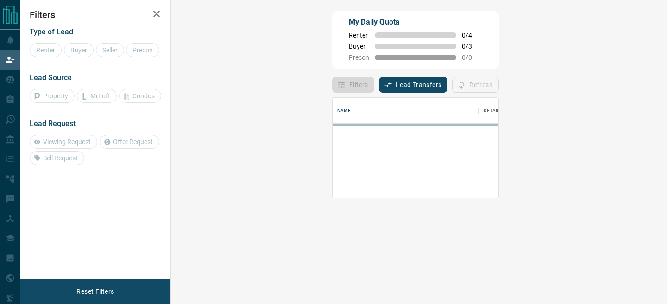 The height and width of the screenshot is (304, 667). I want to click on span: Lead Source, so click(50, 77).